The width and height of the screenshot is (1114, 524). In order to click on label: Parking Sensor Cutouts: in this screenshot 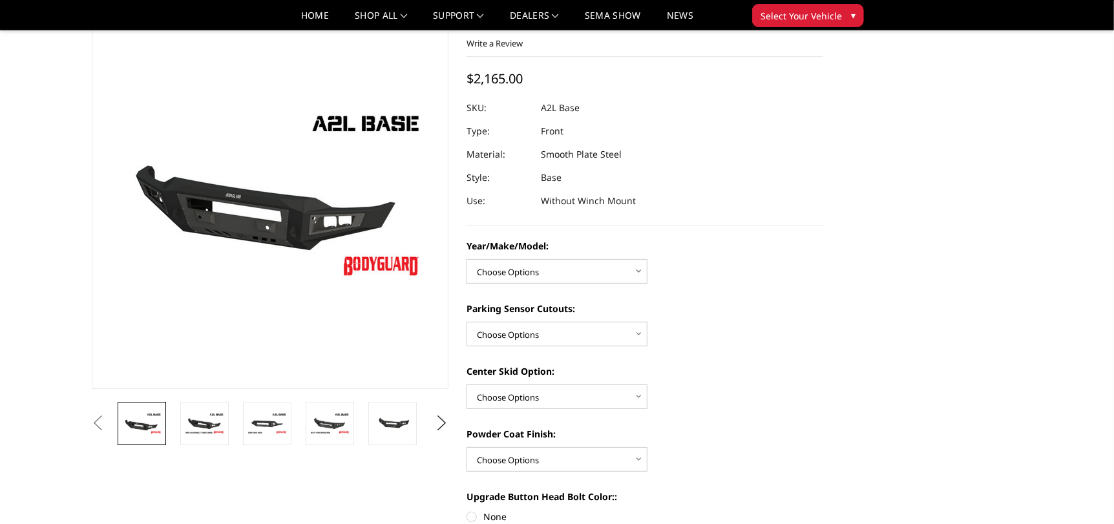, I will do `click(645, 308)`.